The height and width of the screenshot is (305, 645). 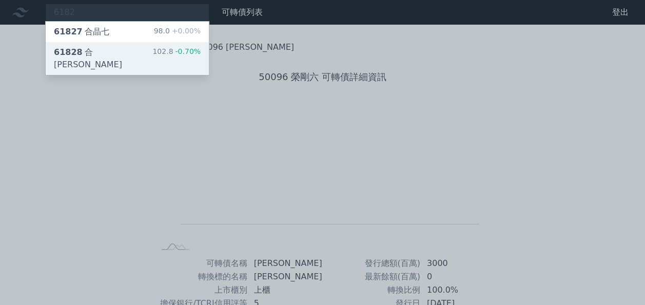 What do you see at coordinates (82, 32) in the screenshot?
I see `div: 合晶七` at bounding box center [82, 32].